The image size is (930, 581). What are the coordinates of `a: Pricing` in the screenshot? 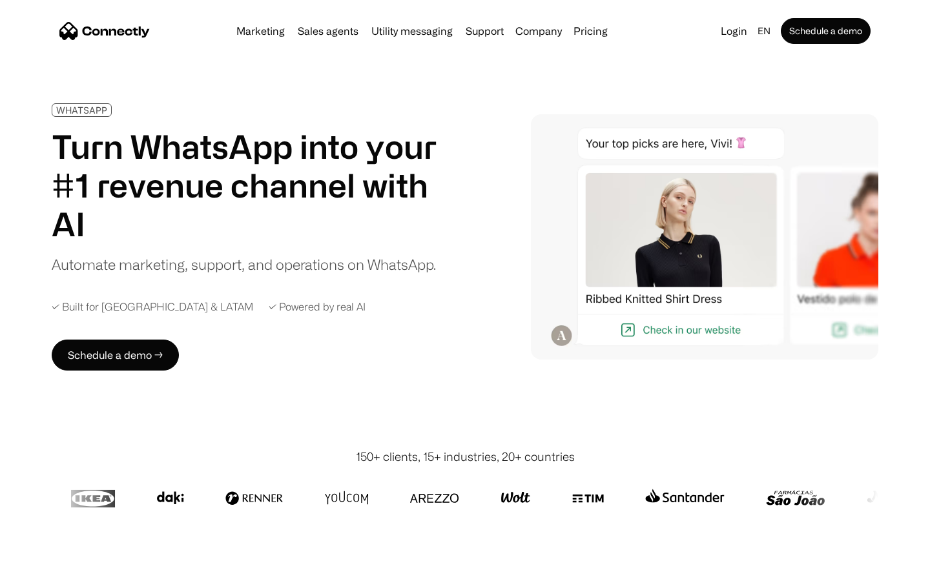 It's located at (590, 31).